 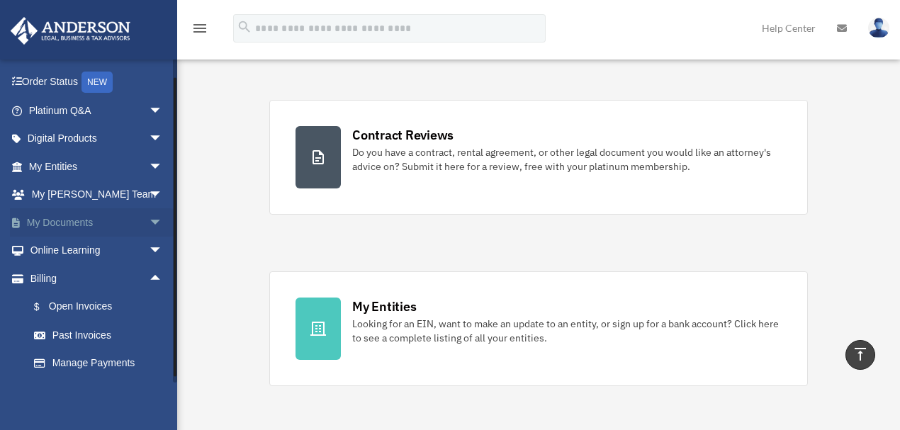 I want to click on a: Manage Payments, so click(x=102, y=364).